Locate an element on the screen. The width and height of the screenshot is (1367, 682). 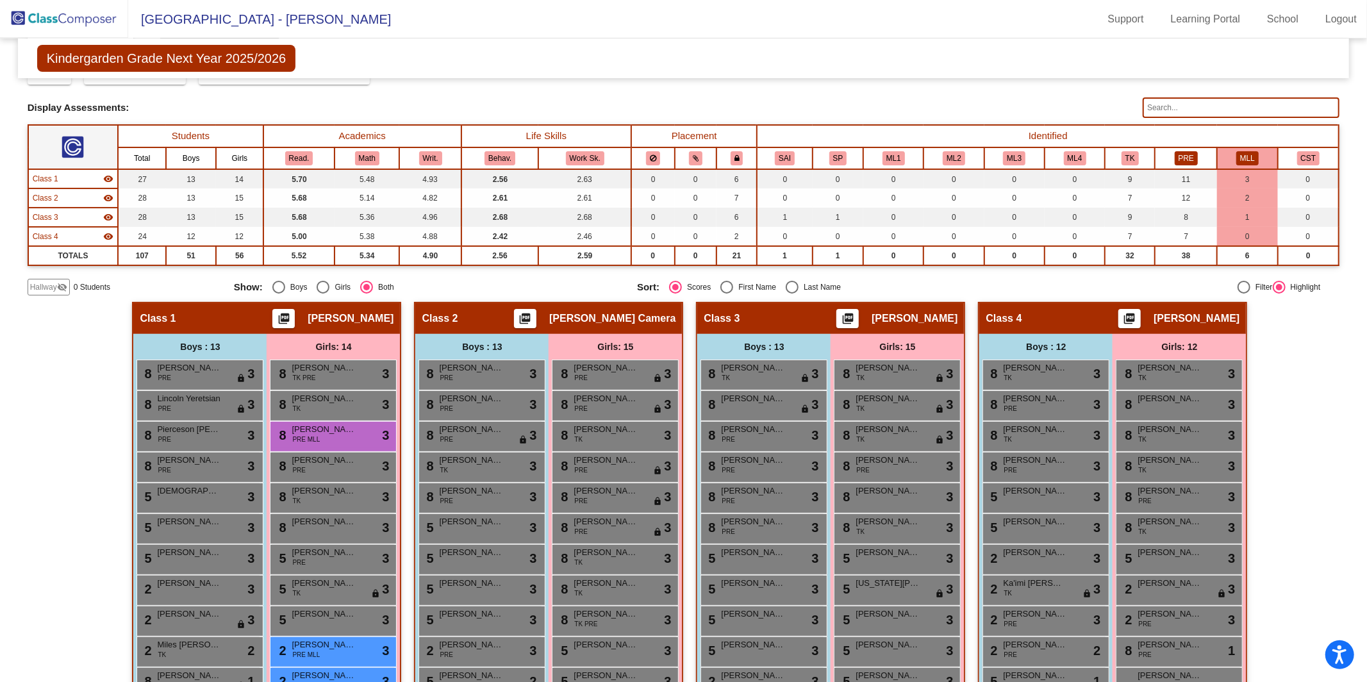
div: Both is located at coordinates (383, 287).